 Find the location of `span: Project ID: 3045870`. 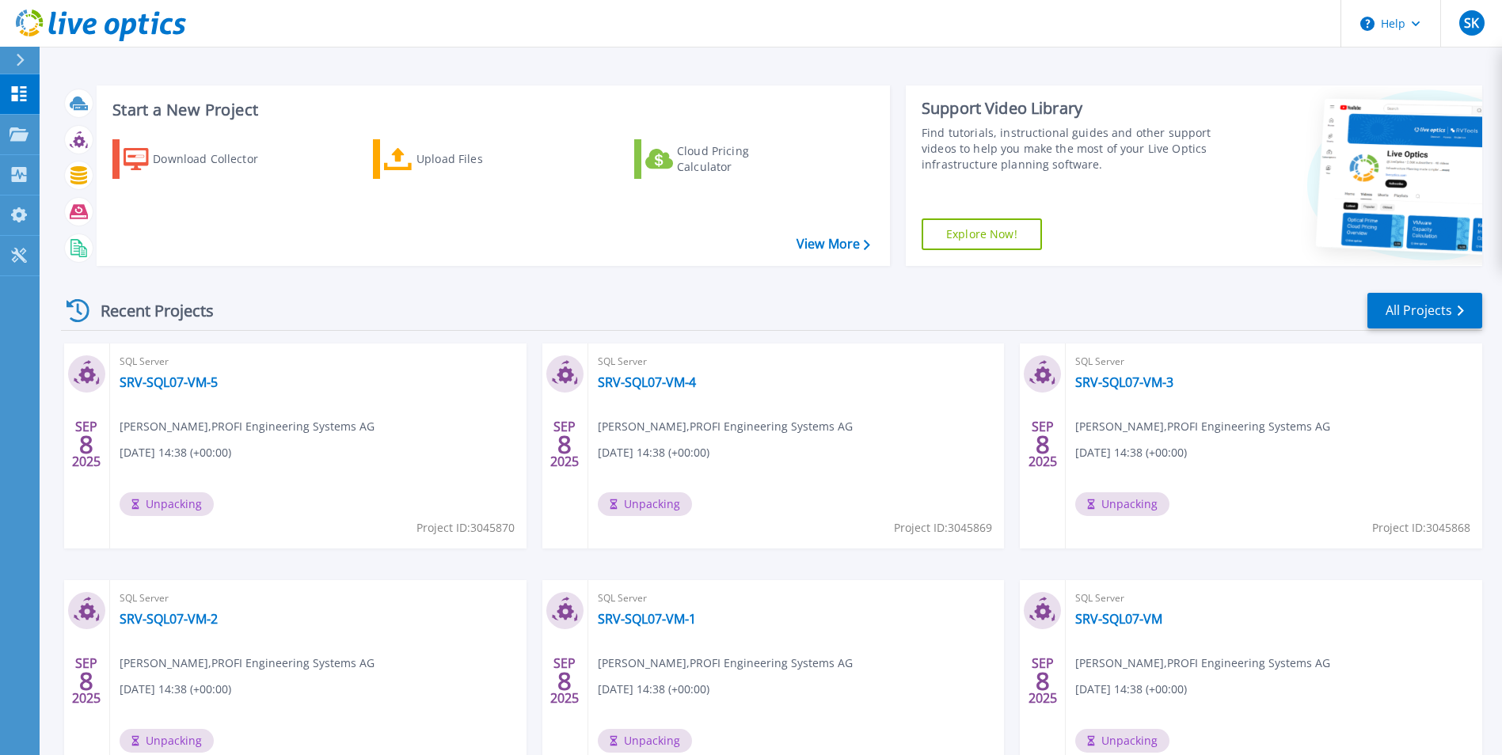

span: Project ID: 3045870 is located at coordinates (465, 528).